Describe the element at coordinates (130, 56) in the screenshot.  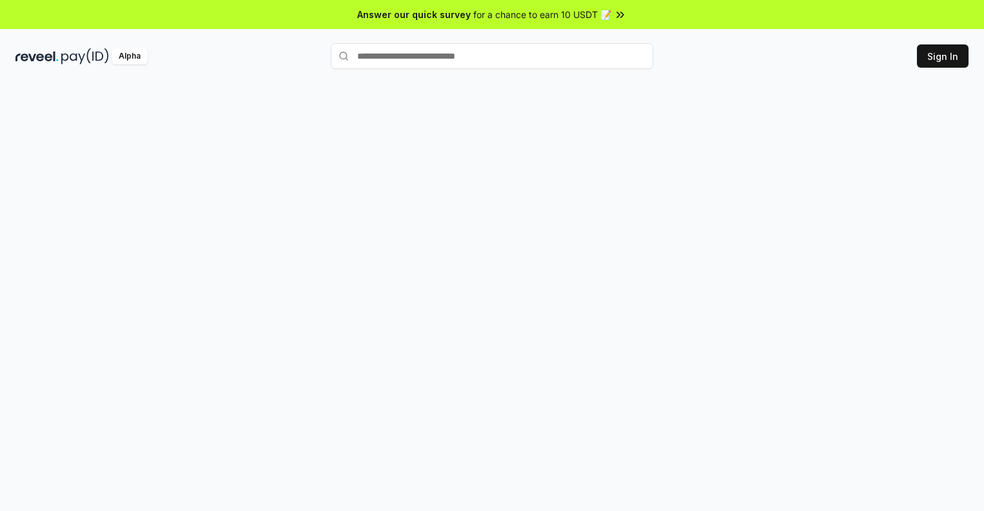
I see `div: Alpha` at that location.